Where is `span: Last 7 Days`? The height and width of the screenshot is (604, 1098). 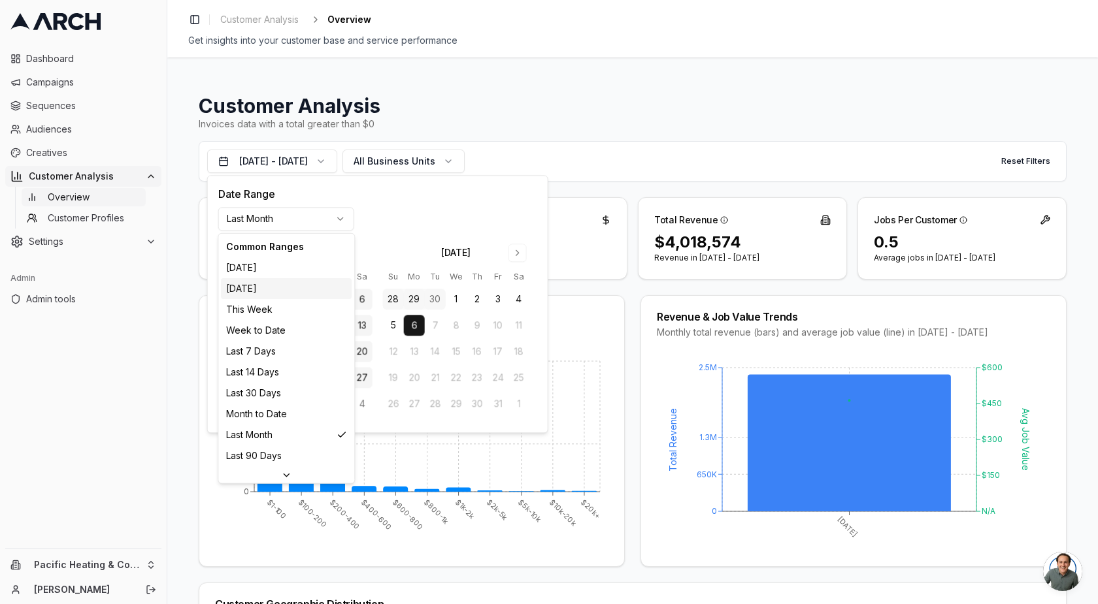 span: Last 7 Days is located at coordinates (251, 351).